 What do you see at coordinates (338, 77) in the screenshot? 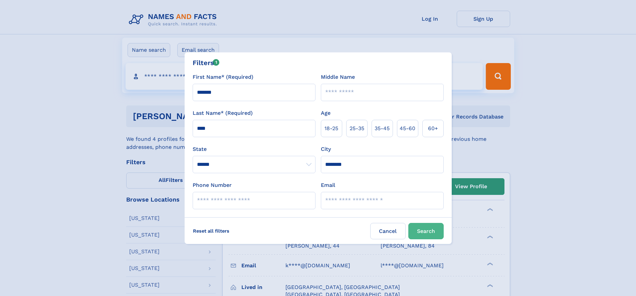
I see `label: Middle Name` at bounding box center [338, 77].